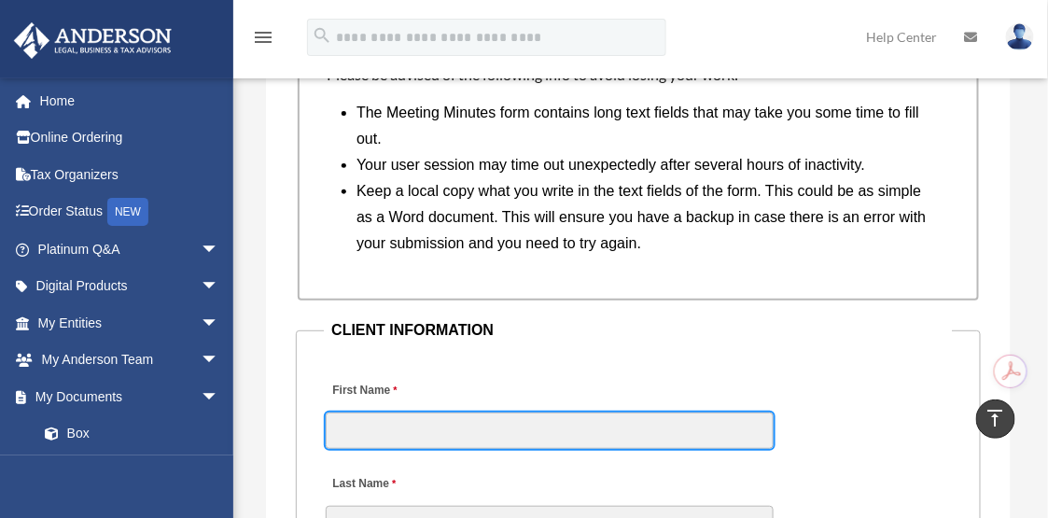 The width and height of the screenshot is (1048, 518). Describe the element at coordinates (136, 434) in the screenshot. I see `a: Box` at that location.